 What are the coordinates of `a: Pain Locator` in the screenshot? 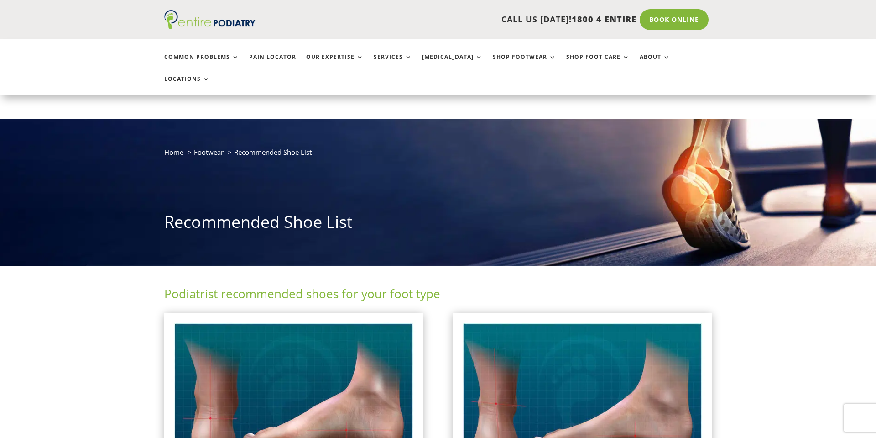 It's located at (272, 63).